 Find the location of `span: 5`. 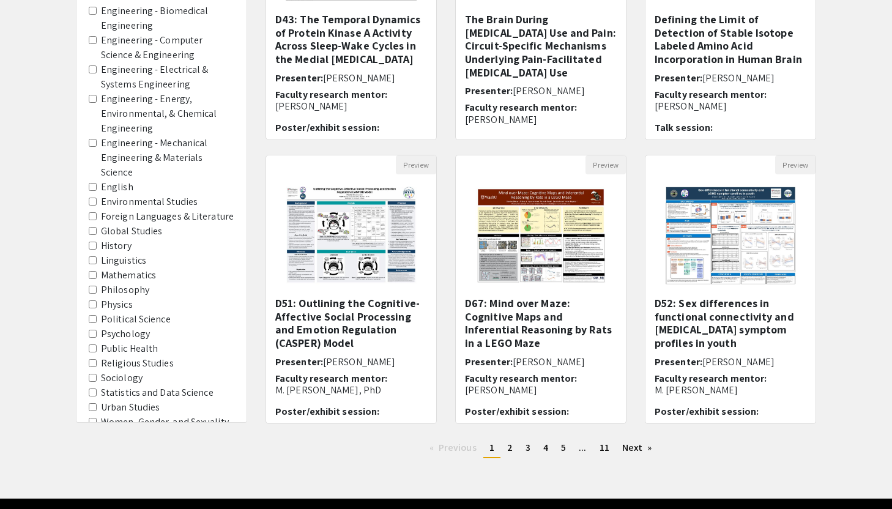

span: 5 is located at coordinates (564, 447).